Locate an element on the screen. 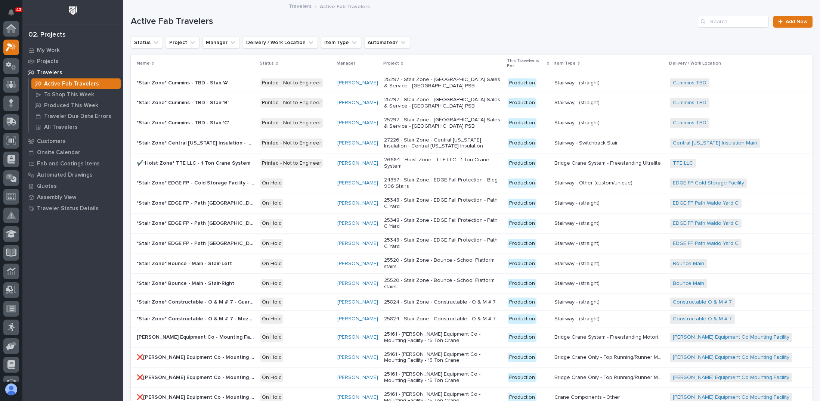 This screenshot has height=401, width=820. p: Projects is located at coordinates (48, 62).